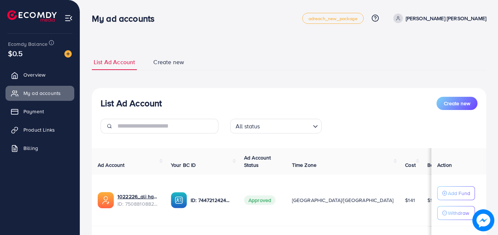  What do you see at coordinates (333, 18) in the screenshot?
I see `span: adreach_new_package` at bounding box center [333, 18].